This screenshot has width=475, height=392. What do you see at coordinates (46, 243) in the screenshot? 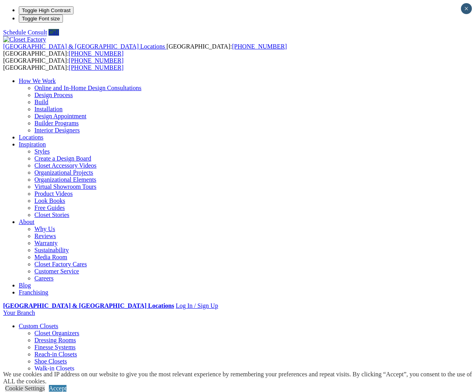
I see `a: Warranty` at bounding box center [46, 243].